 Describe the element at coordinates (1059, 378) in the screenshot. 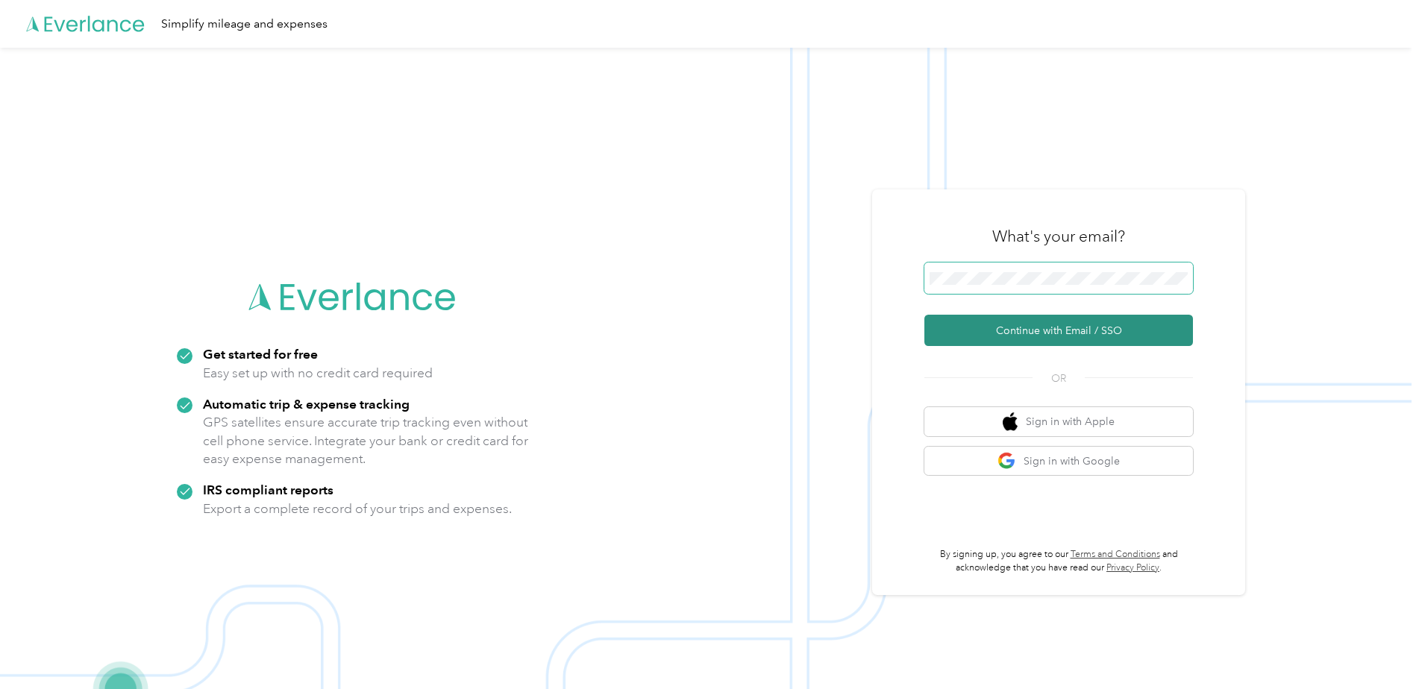

I see `span: OR` at that location.